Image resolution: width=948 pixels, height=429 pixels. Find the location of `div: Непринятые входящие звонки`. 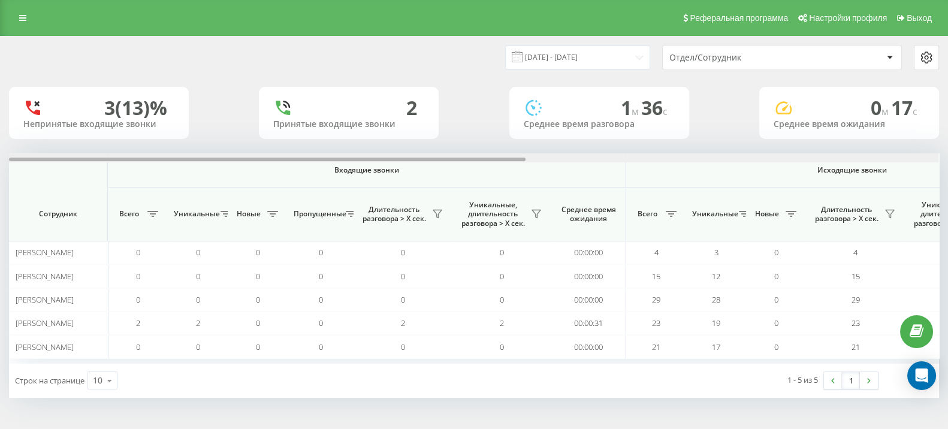

div: Непринятые входящие звонки is located at coordinates (99, 124).